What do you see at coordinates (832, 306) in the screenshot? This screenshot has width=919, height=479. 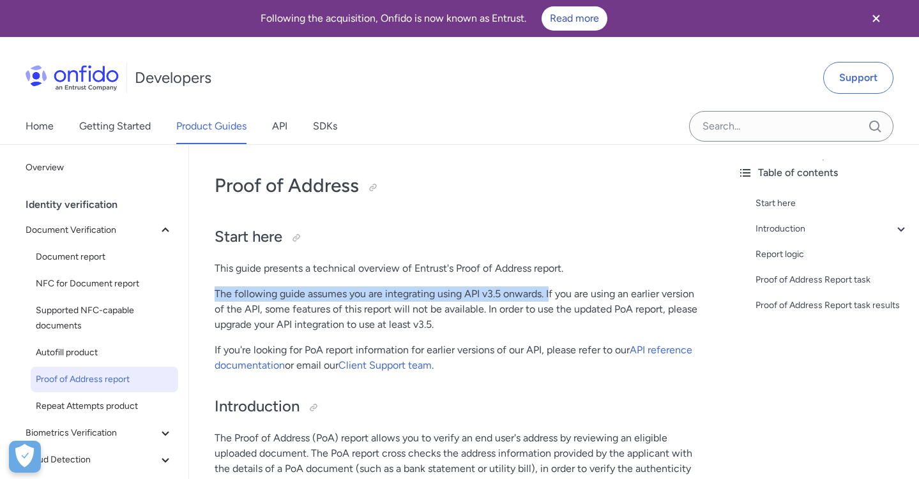 I see `div: Proof of Address Report task results` at bounding box center [832, 306].